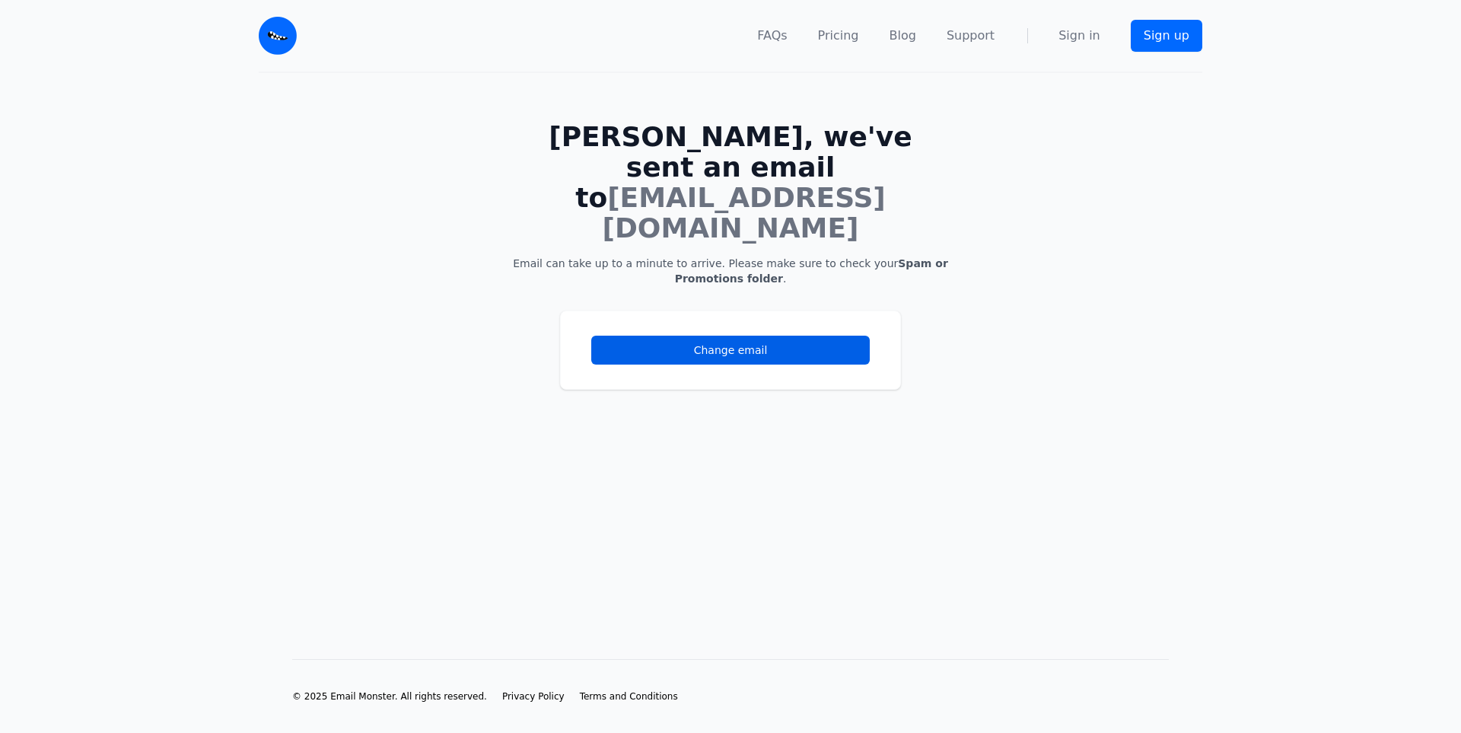 The height and width of the screenshot is (733, 1461). What do you see at coordinates (970, 36) in the screenshot?
I see `a: Support` at bounding box center [970, 36].